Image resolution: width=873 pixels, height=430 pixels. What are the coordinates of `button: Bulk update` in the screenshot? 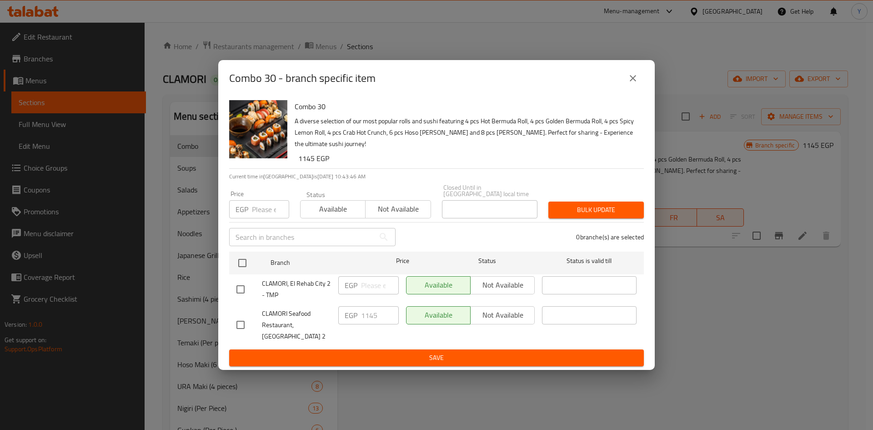 It's located at (596, 210).